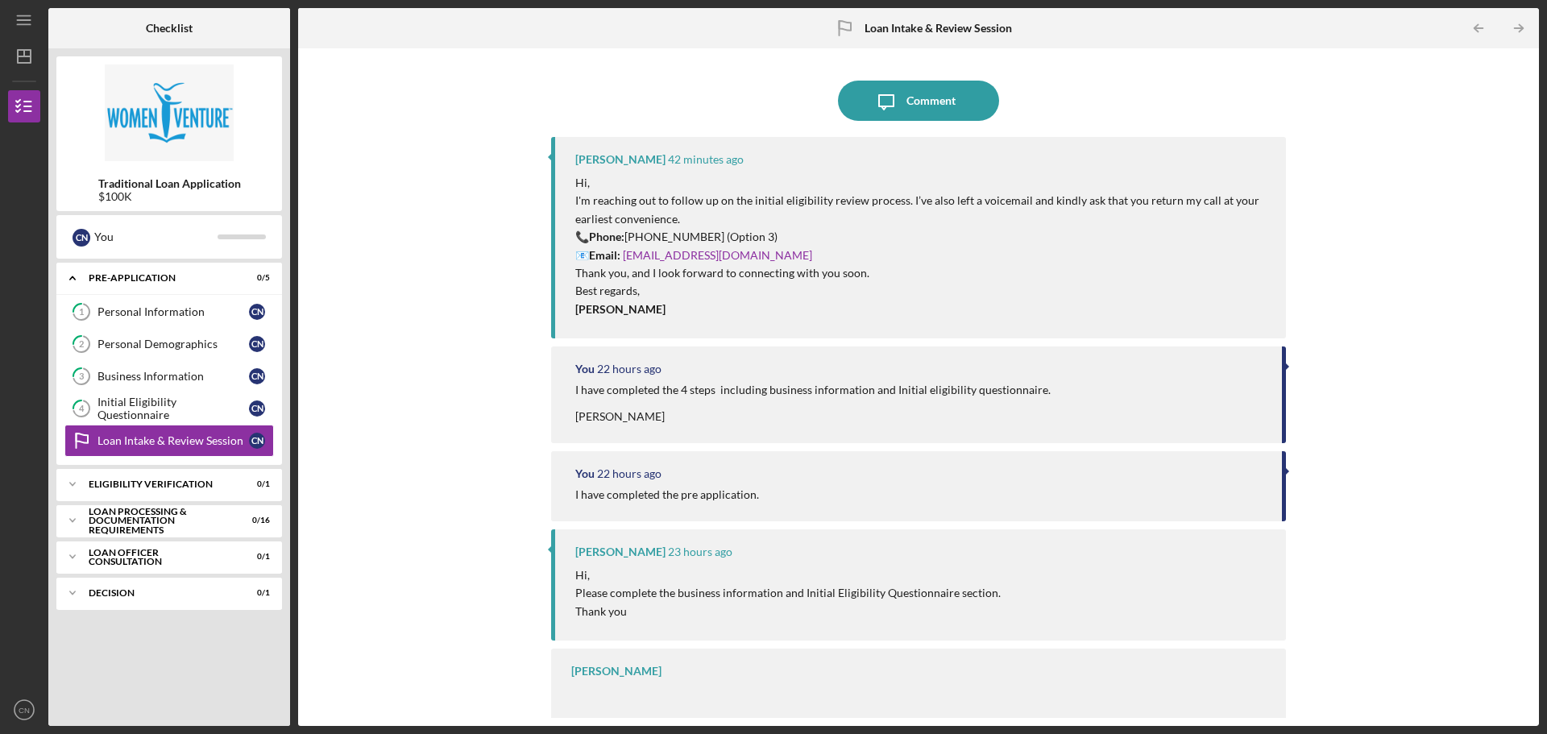 The height and width of the screenshot is (734, 1547). Describe the element at coordinates (169, 376) in the screenshot. I see `a: 3Business InformationCN` at that location.